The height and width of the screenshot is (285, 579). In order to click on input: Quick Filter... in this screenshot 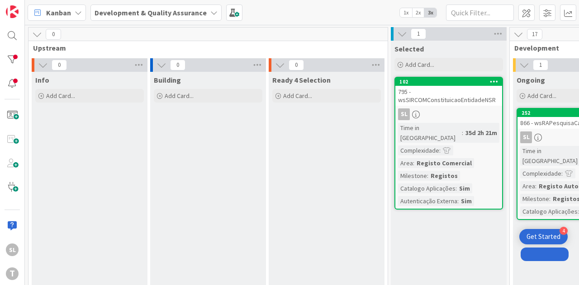, I will do `click(480, 13)`.